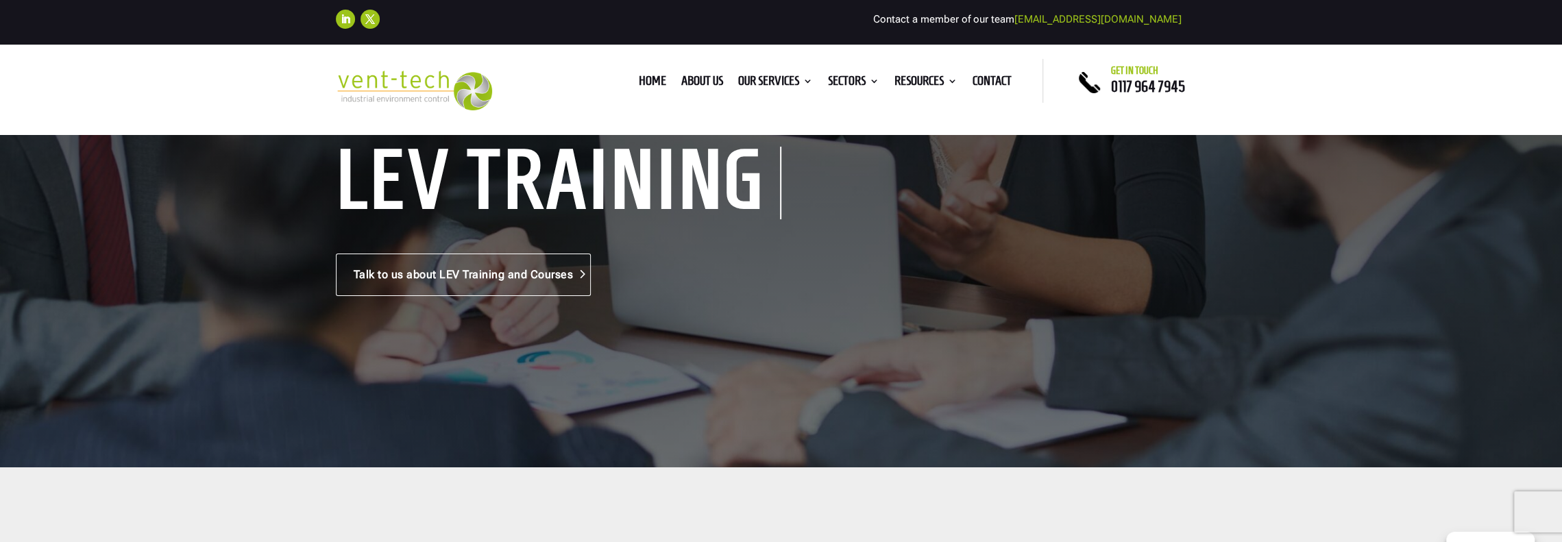 This screenshot has width=1562, height=542. I want to click on span: 0117 964 7945, so click(1148, 86).